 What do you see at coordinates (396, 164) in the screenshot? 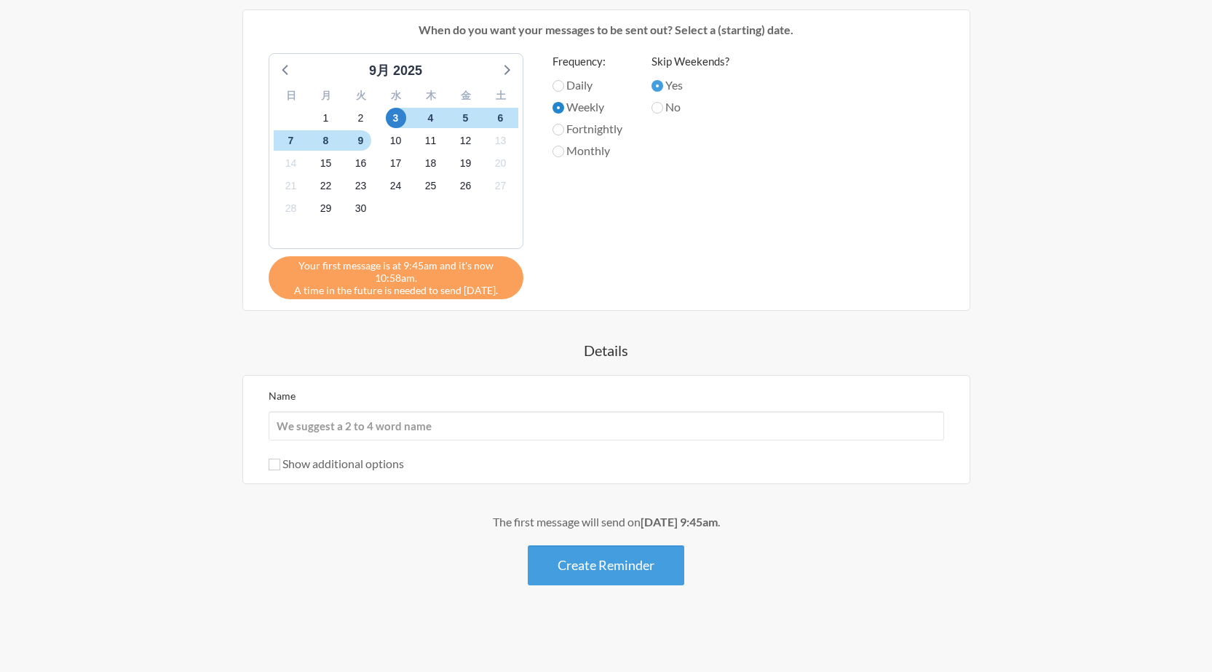
I see `span: 2025年10月17日金曜日` at bounding box center [396, 164].